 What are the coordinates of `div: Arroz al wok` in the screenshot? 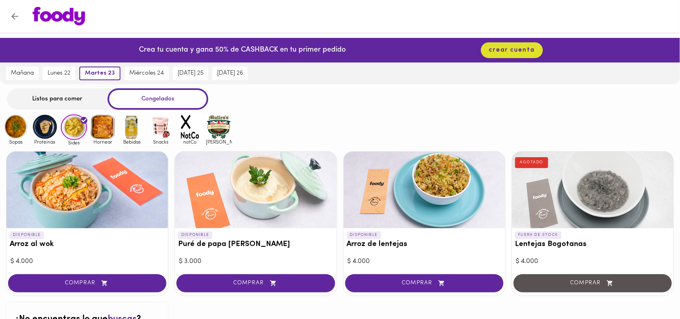 It's located at (87, 190).